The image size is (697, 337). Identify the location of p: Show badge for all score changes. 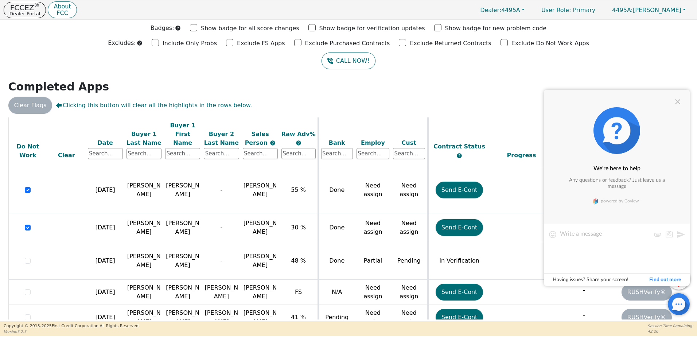
(250, 28).